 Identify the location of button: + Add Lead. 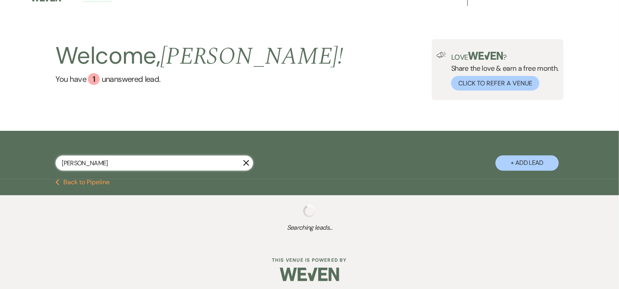
(527, 163).